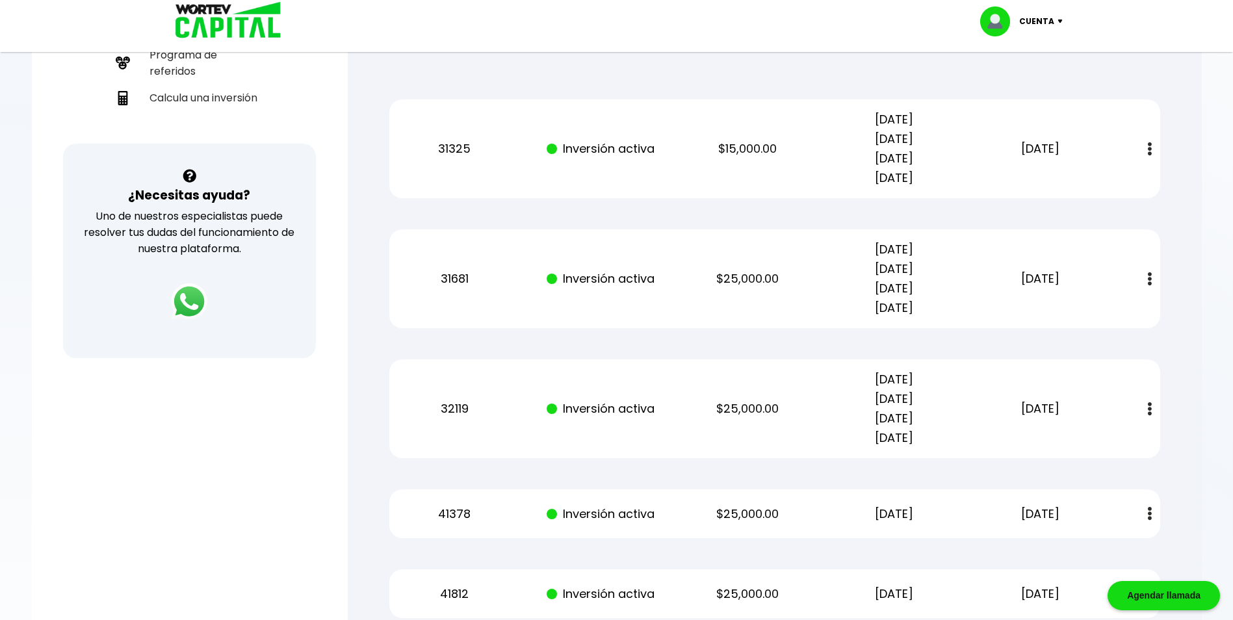 The image size is (1233, 620). What do you see at coordinates (189, 63) in the screenshot?
I see `a: Programa de referidos` at bounding box center [189, 63].